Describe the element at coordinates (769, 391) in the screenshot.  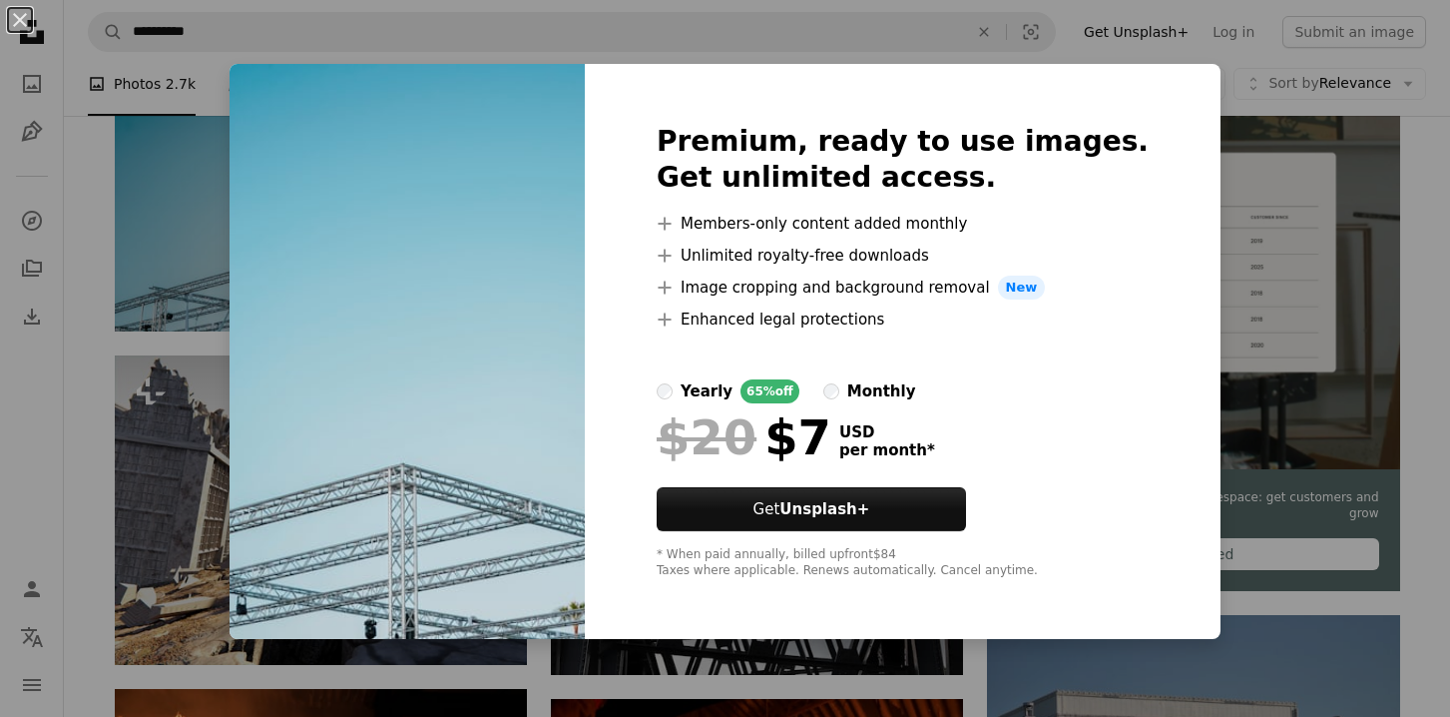
I see `div: 65% off` at that location.